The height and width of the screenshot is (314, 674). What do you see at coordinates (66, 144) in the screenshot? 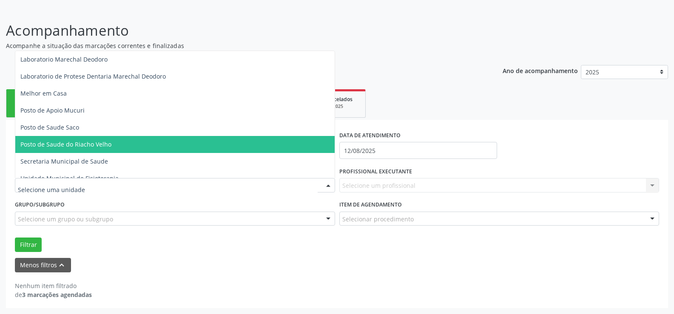
I see `span: Posto de Saude do Riacho Velho` at bounding box center [66, 144].